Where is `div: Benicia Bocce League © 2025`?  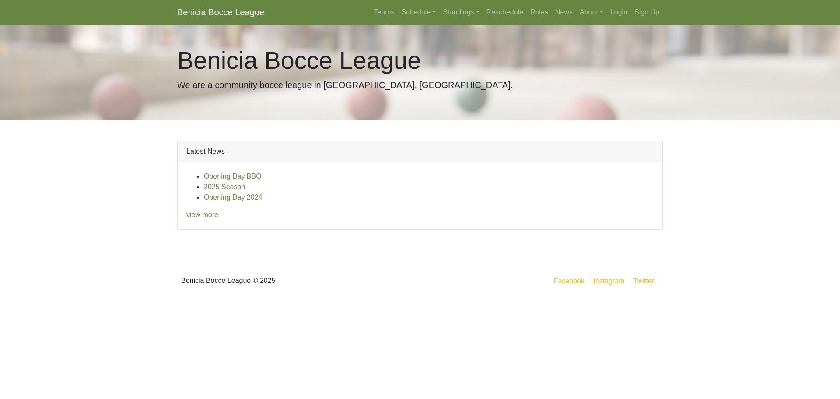
div: Benicia Bocce League © 2025 is located at coordinates (295, 281).